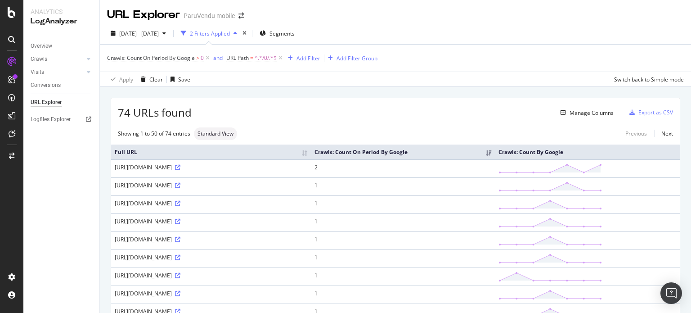 The image size is (691, 313). Describe the element at coordinates (282, 33) in the screenshot. I see `span: Segments` at that location.